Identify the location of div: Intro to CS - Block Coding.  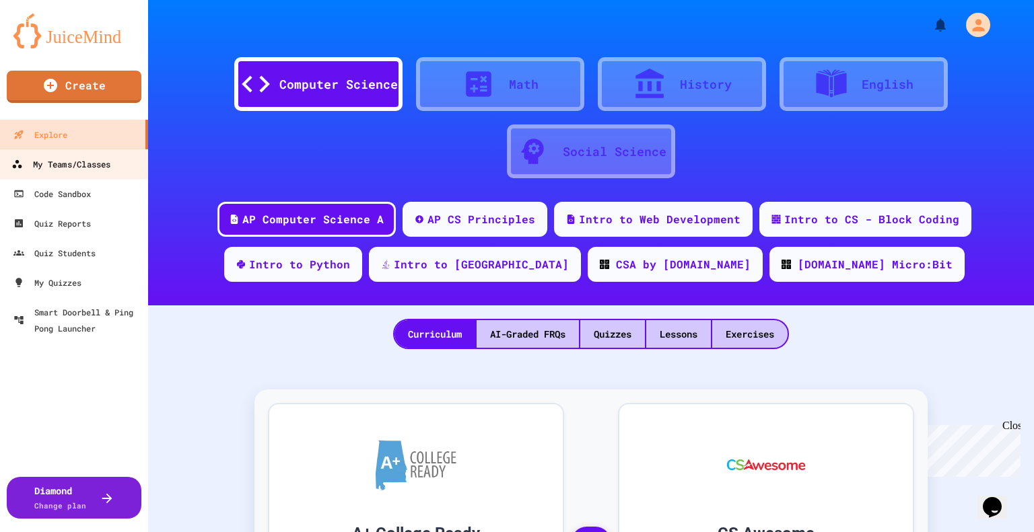
(871, 219).